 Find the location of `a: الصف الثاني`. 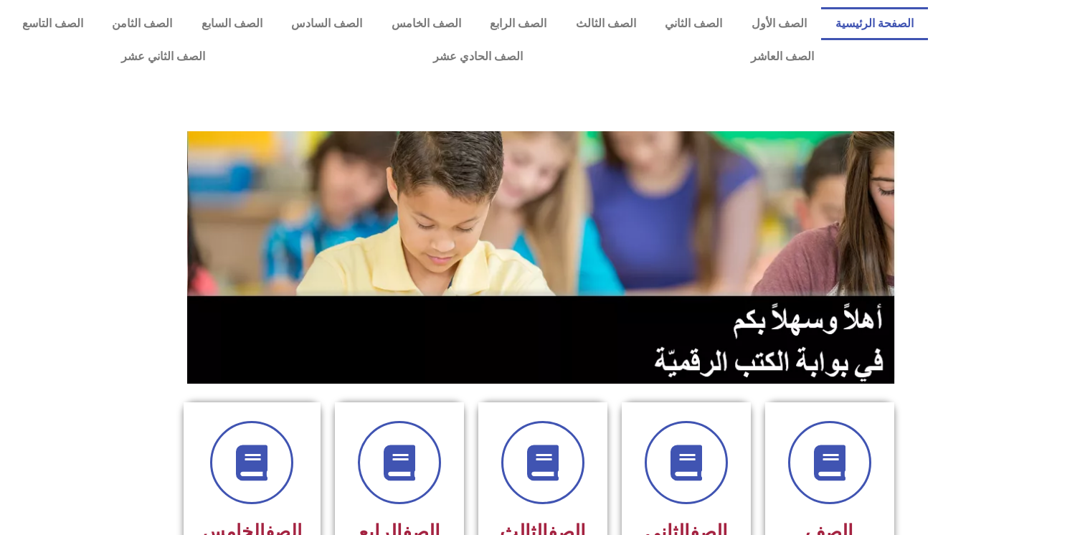

a: الصف الثاني is located at coordinates (693, 24).